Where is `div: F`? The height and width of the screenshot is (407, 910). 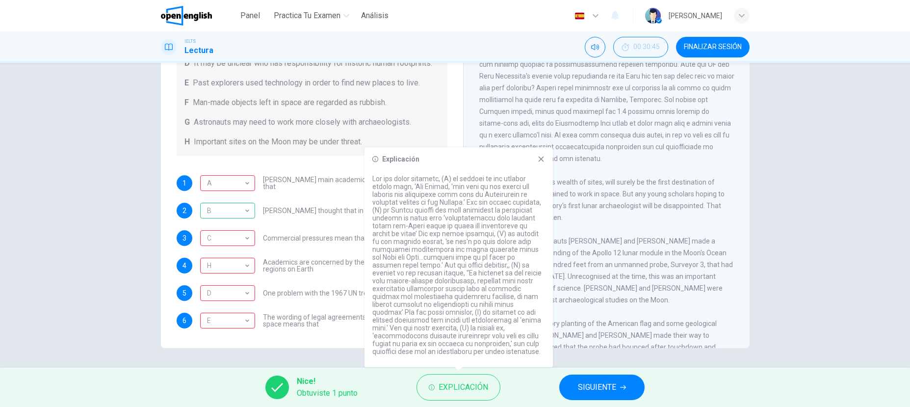
div: F is located at coordinates (228, 293).